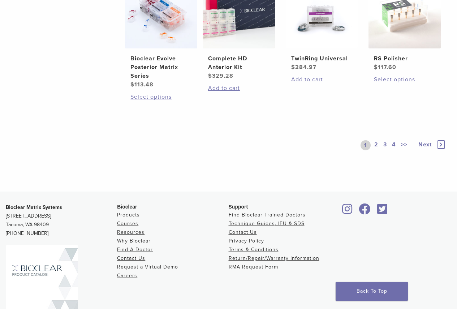  I want to click on a: 4, so click(394, 145).